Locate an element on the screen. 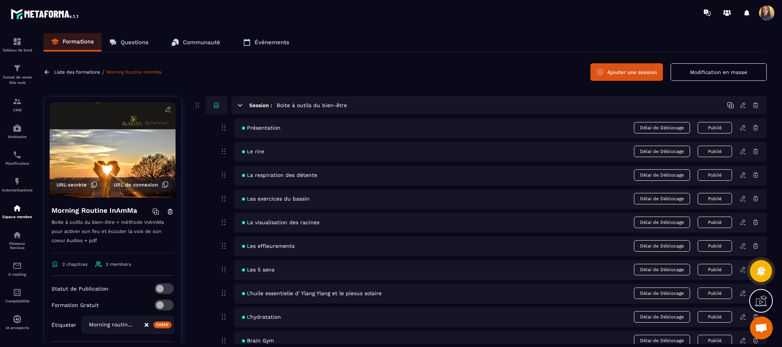  span: L'huile essentielle d' Ylang Ylang et le plexus solaire is located at coordinates (312, 293).